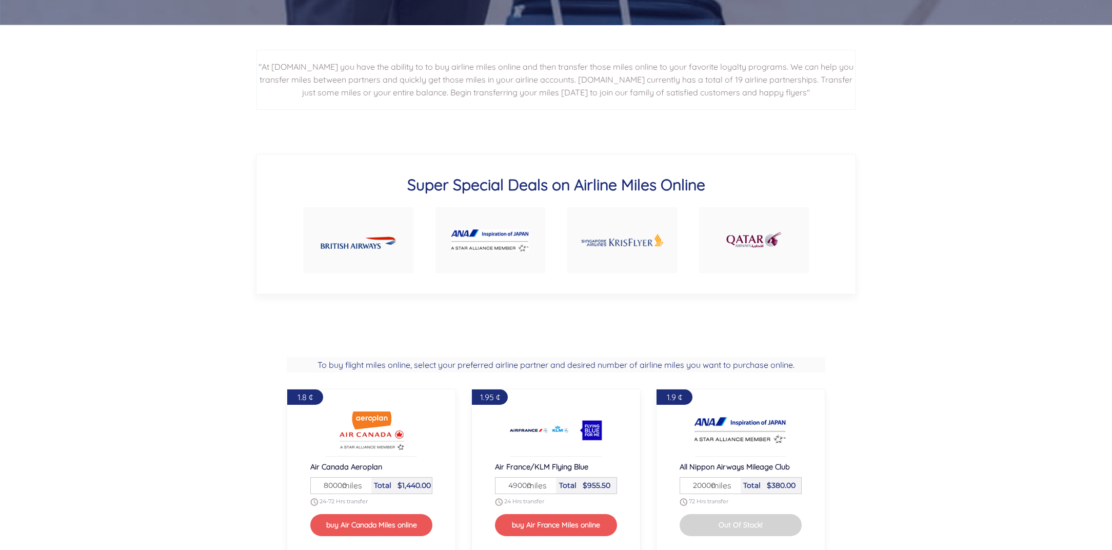 The width and height of the screenshot is (1112, 550). Describe the element at coordinates (524, 501) in the screenshot. I see `span: 24 Hrs transfer` at that location.